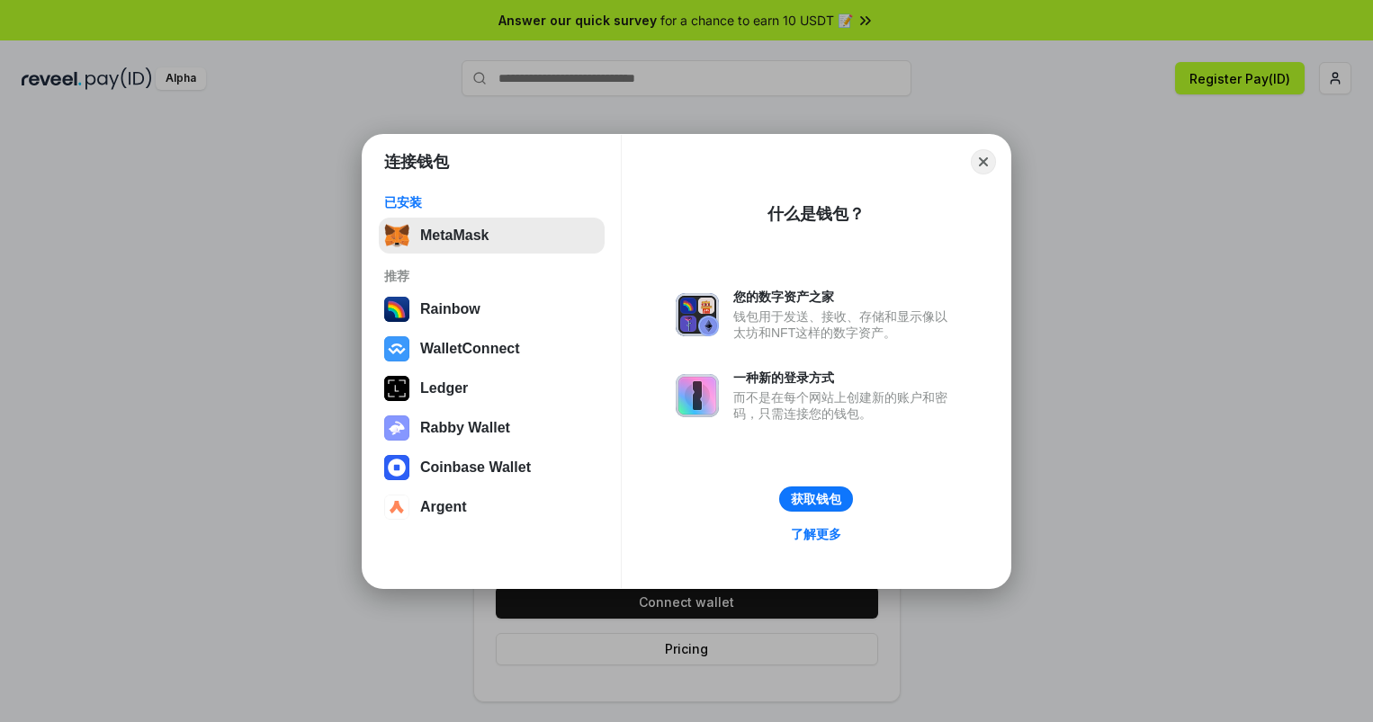  I want to click on div: 钱包用于发送、接收、存储和显示像以太坊和NFT这样的数字资产。, so click(845, 325).